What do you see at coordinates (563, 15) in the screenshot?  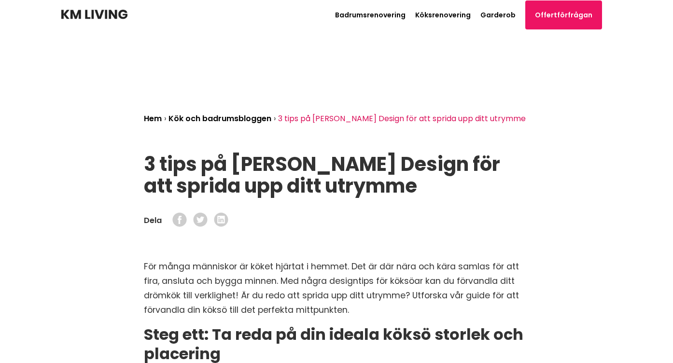 I see `a: Offertförfrågan` at bounding box center [563, 15].